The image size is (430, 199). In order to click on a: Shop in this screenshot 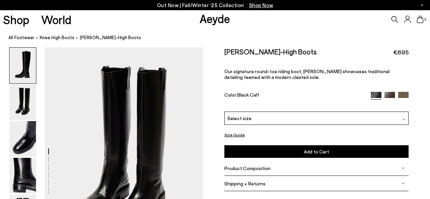, I will do `click(16, 19)`.